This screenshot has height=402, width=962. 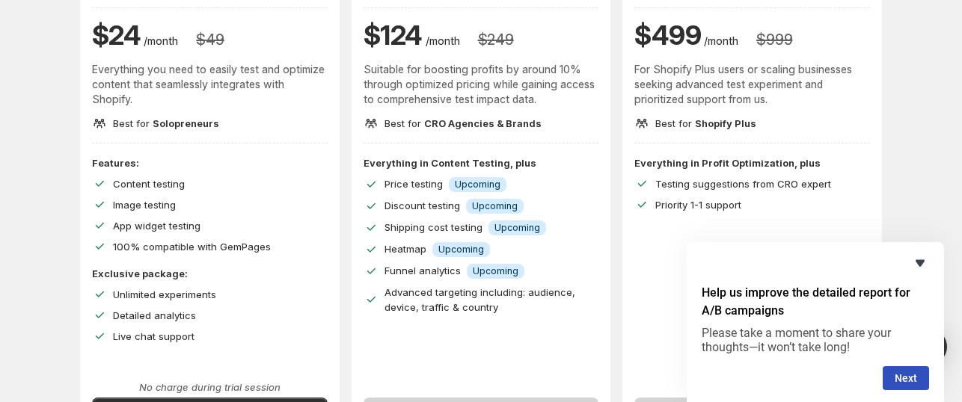 I want to click on span: Solopreneurs, so click(x=186, y=123).